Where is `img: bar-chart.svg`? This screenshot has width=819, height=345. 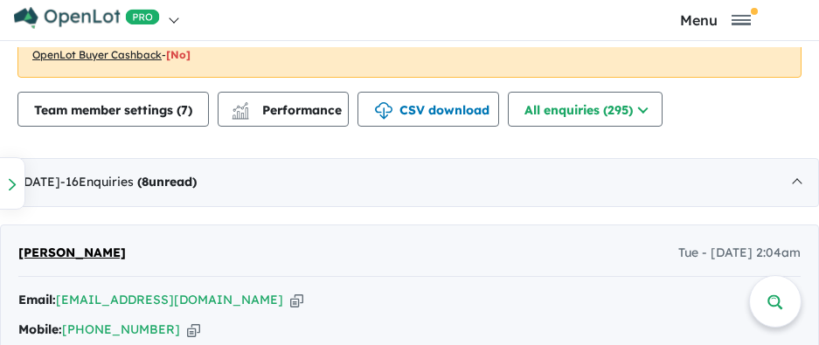
img: bar-chart.svg is located at coordinates (240, 113).